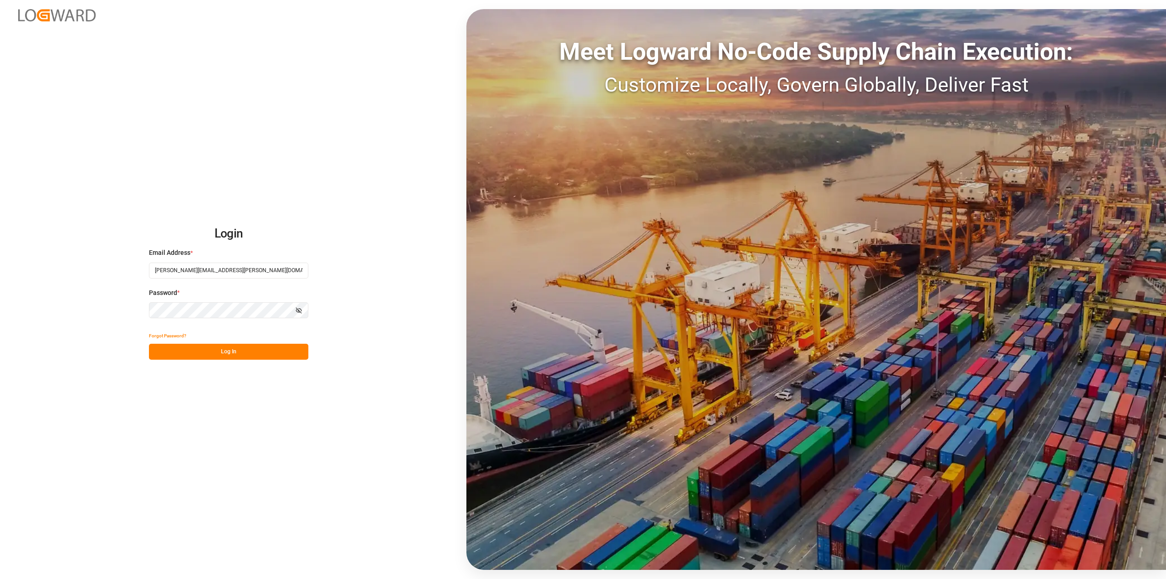  What do you see at coordinates (816, 52) in the screenshot?
I see `div: Meet Logward No-Code Supply Chain Execution:` at bounding box center [816, 52].